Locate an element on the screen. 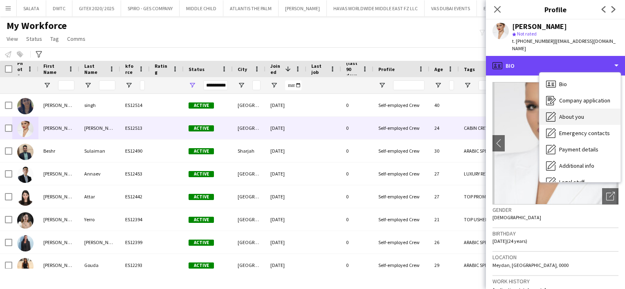 The image size is (625, 289). img: Andrea Yerro is located at coordinates (25, 221).